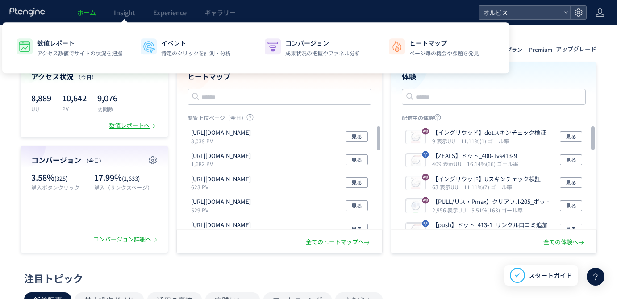 Image resolution: width=617 pixels, height=299 pixels. Describe the element at coordinates (444, 43) in the screenshot. I see `p: ヒートマップ` at that location.